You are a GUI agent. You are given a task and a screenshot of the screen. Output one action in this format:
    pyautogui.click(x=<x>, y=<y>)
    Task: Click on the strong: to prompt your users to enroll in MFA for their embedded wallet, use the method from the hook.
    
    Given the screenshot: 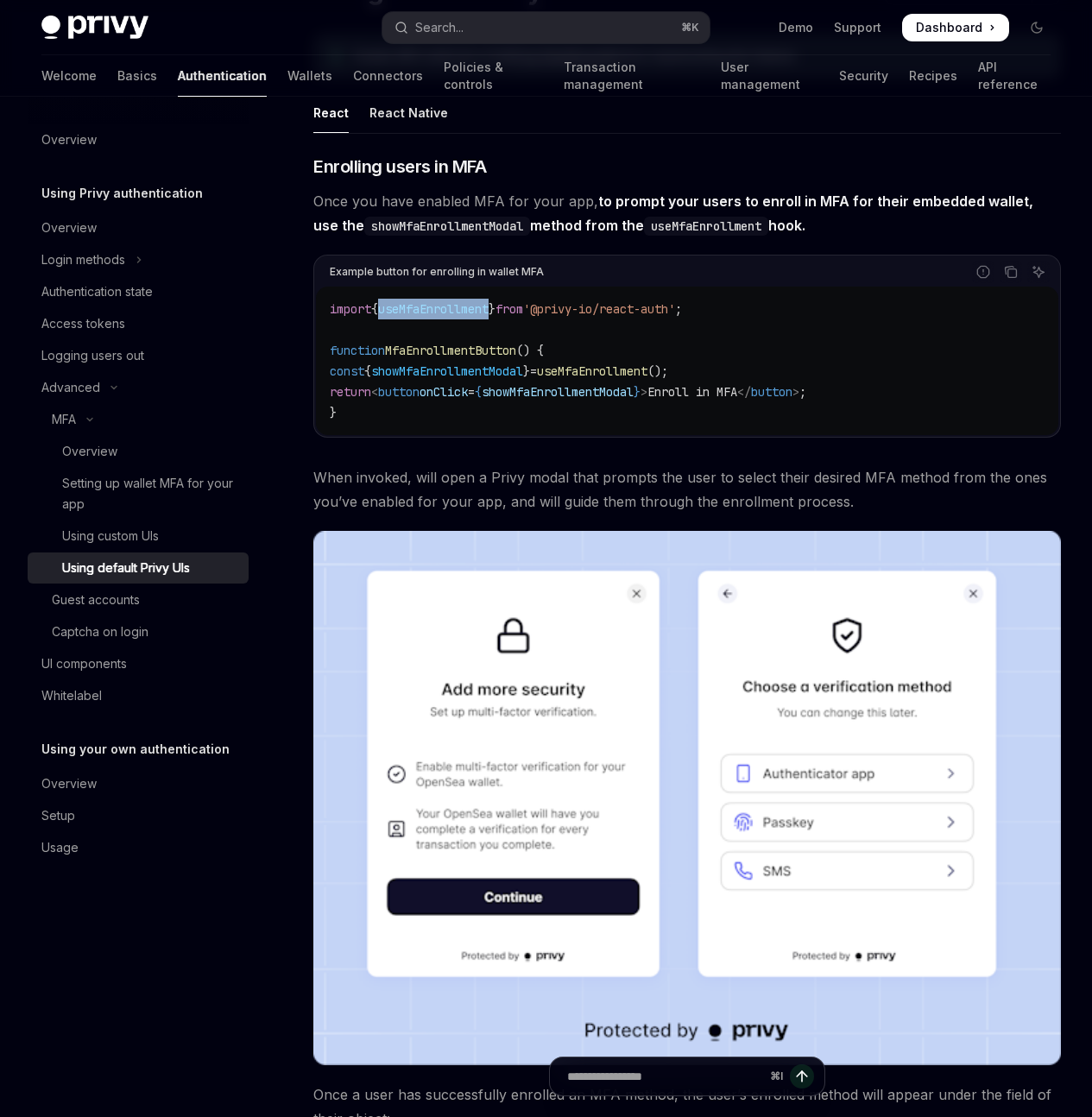 What is the action you would take?
    pyautogui.click(x=674, y=213)
    